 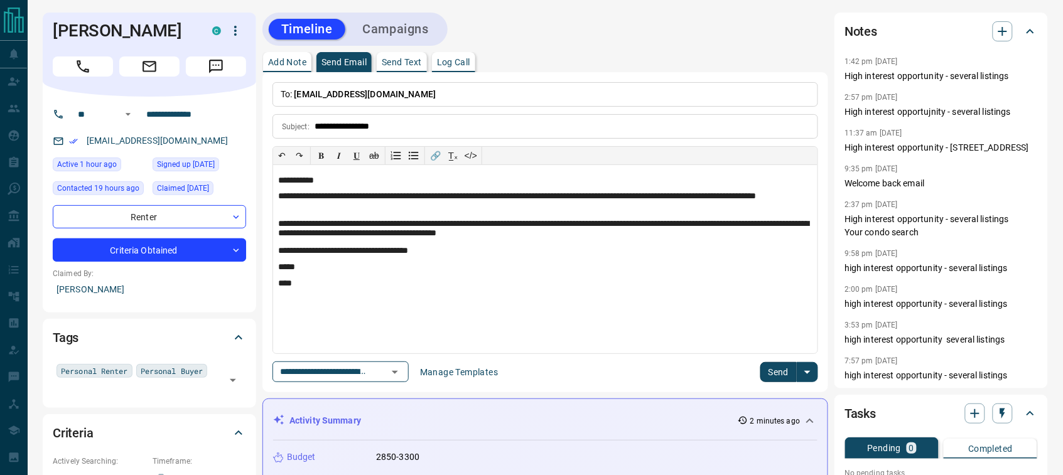 I want to click on div: Tasks, so click(x=941, y=414).